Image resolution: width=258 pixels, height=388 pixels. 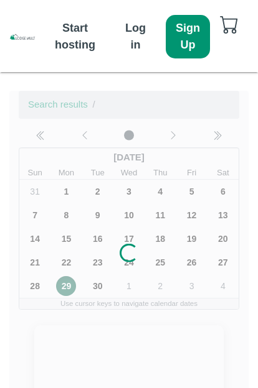 What do you see at coordinates (135, 37) in the screenshot?
I see `button: Log in` at bounding box center [135, 37].